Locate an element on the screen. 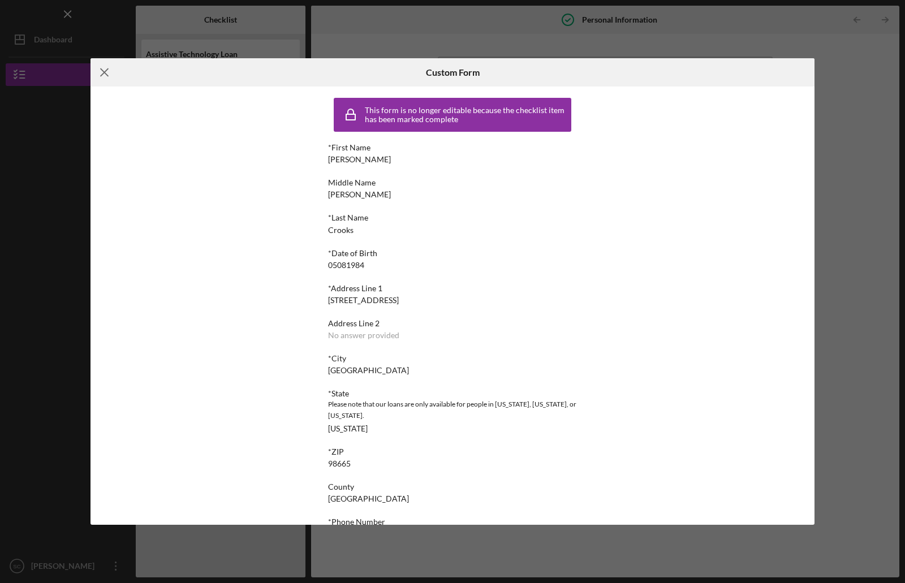  div: *Date of Birth is located at coordinates (452, 253).